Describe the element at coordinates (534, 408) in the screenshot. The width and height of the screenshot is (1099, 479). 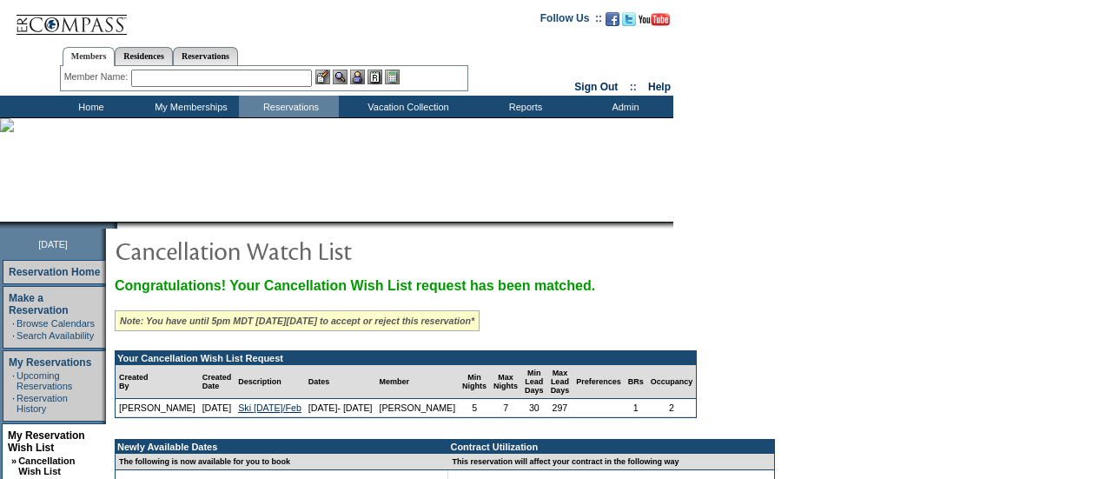
I see `td: 30` at that location.